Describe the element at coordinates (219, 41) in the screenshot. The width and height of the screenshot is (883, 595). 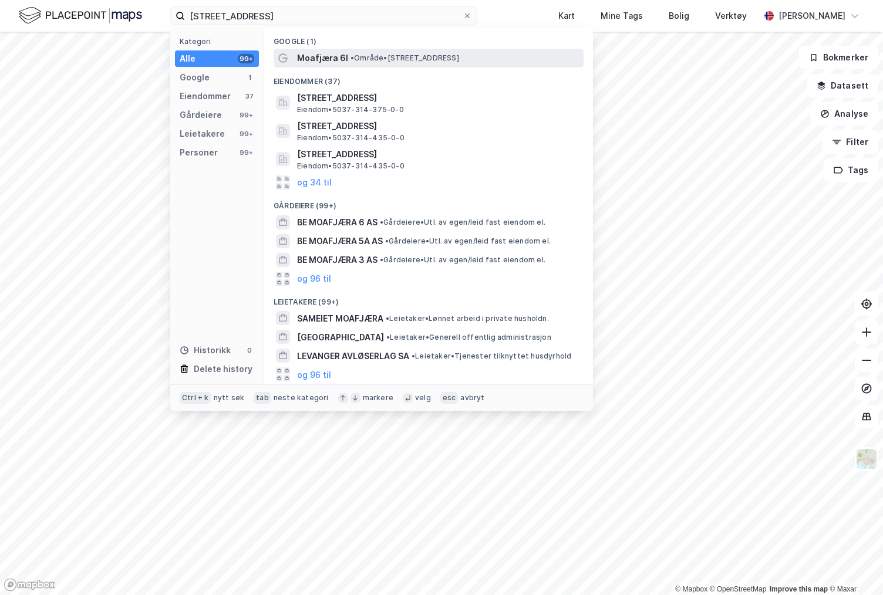
I see `div: Kategori` at that location.